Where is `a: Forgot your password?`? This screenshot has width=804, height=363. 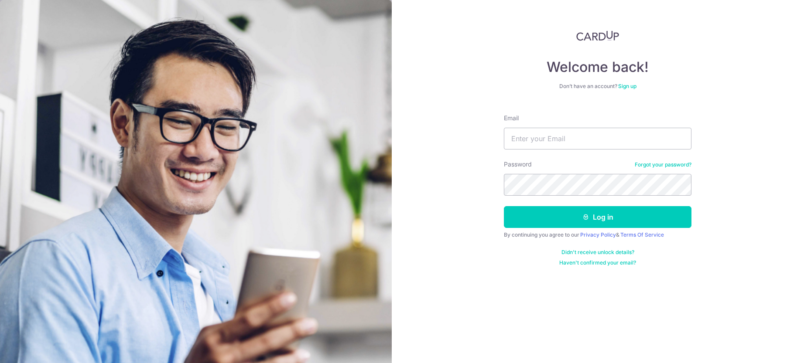
a: Forgot your password? is located at coordinates (663, 165).